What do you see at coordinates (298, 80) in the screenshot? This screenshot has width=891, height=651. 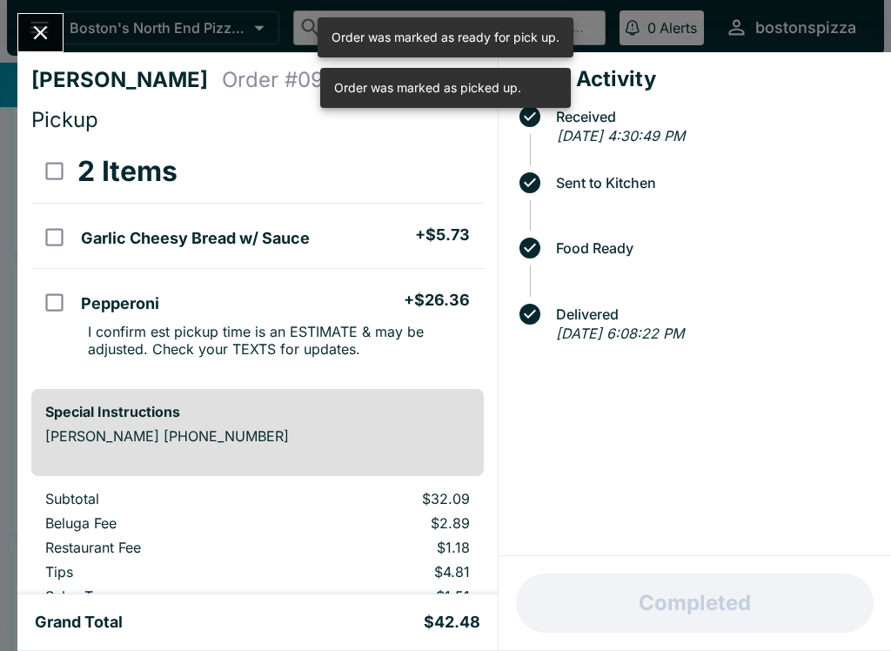 I see `h4: Order # 090497` at bounding box center [298, 80].